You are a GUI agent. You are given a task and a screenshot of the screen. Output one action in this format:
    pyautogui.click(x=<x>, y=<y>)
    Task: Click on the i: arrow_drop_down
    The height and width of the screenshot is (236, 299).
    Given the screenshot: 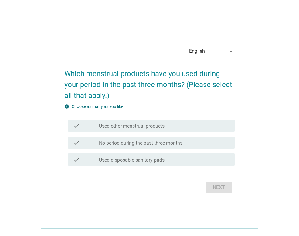 What is the action you would take?
    pyautogui.click(x=231, y=51)
    